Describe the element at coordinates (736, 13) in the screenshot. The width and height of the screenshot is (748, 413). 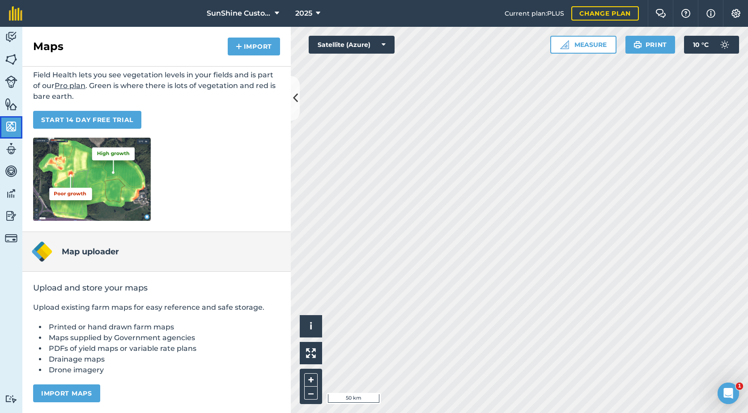
I see `img: A cog icon` at that location.